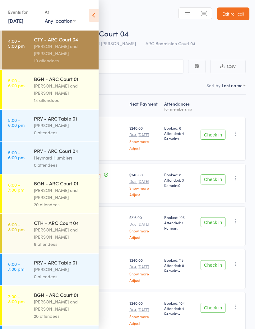  Describe the element at coordinates (63, 244) in the screenshot. I see `div: 9 attendees` at that location.